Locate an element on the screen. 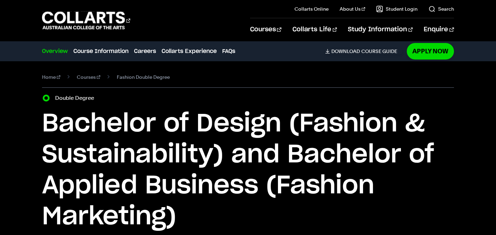 The image size is (496, 235). a: Student Login is located at coordinates (396, 9).